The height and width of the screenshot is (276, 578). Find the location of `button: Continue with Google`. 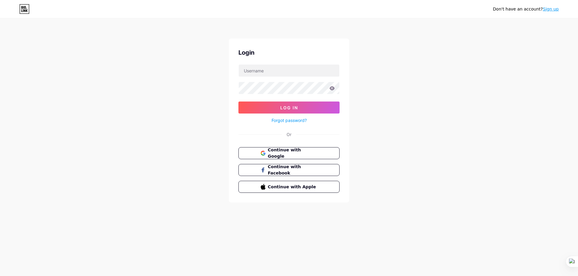

button: Continue with Google is located at coordinates (289, 153).